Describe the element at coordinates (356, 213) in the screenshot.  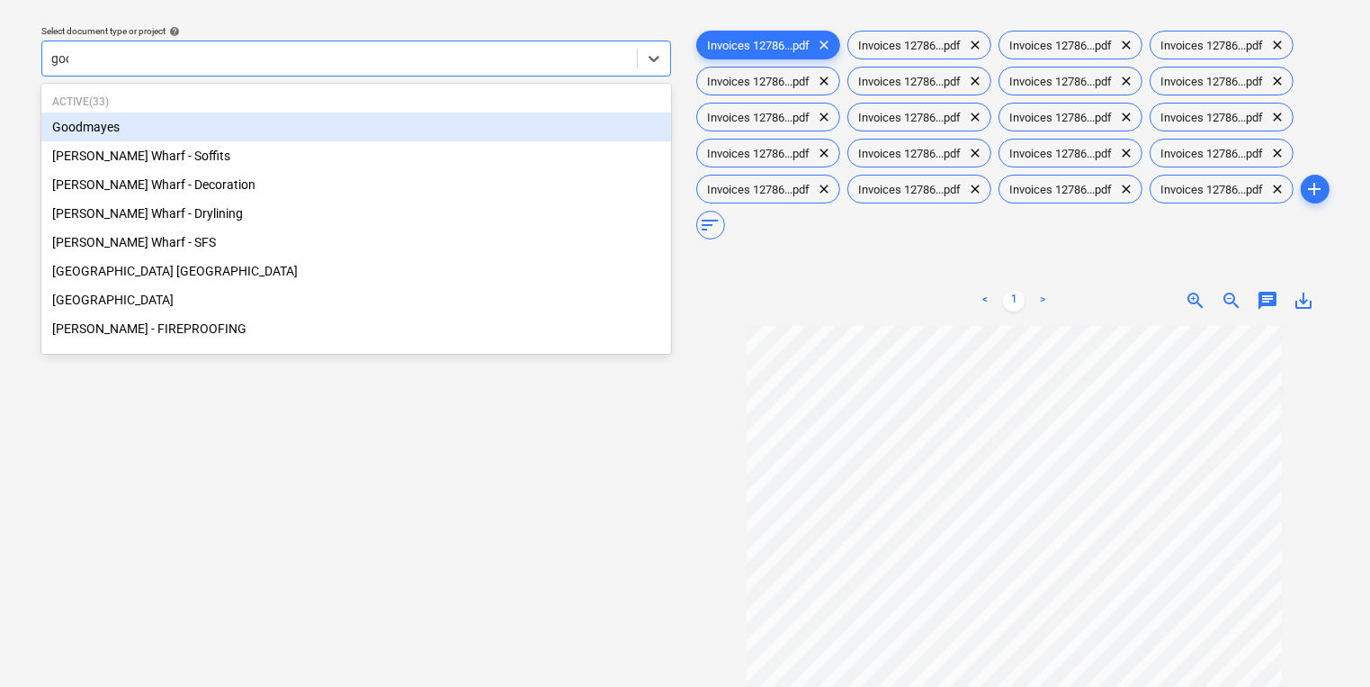
I see `div: Montgomery's Wharf - Drylining` at that location.